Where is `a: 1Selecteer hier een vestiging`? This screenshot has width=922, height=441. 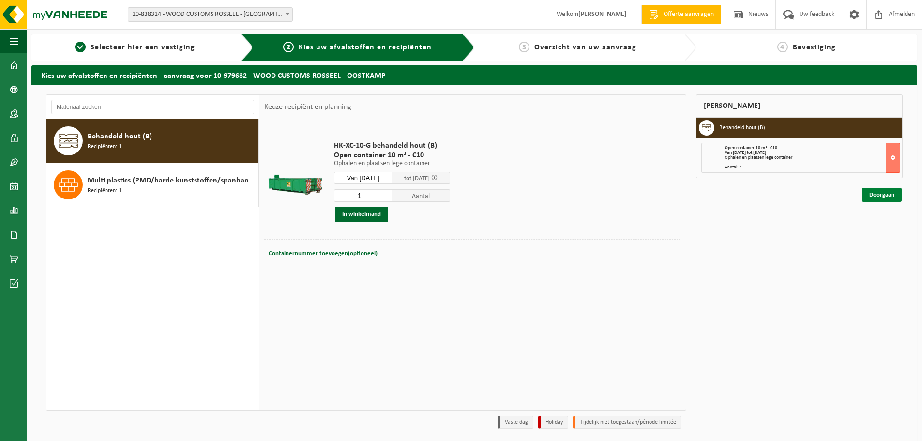 a: 1Selecteer hier een vestiging is located at coordinates (135, 47).